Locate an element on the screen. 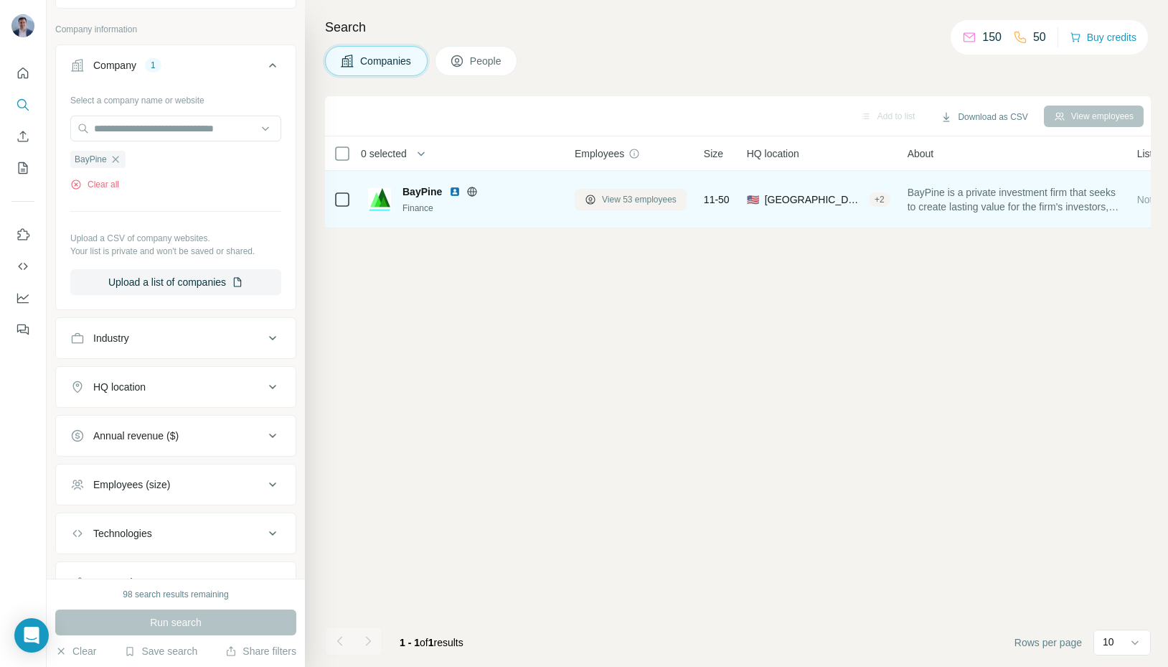 The width and height of the screenshot is (1168, 667). span: Size is located at coordinates (713, 154).